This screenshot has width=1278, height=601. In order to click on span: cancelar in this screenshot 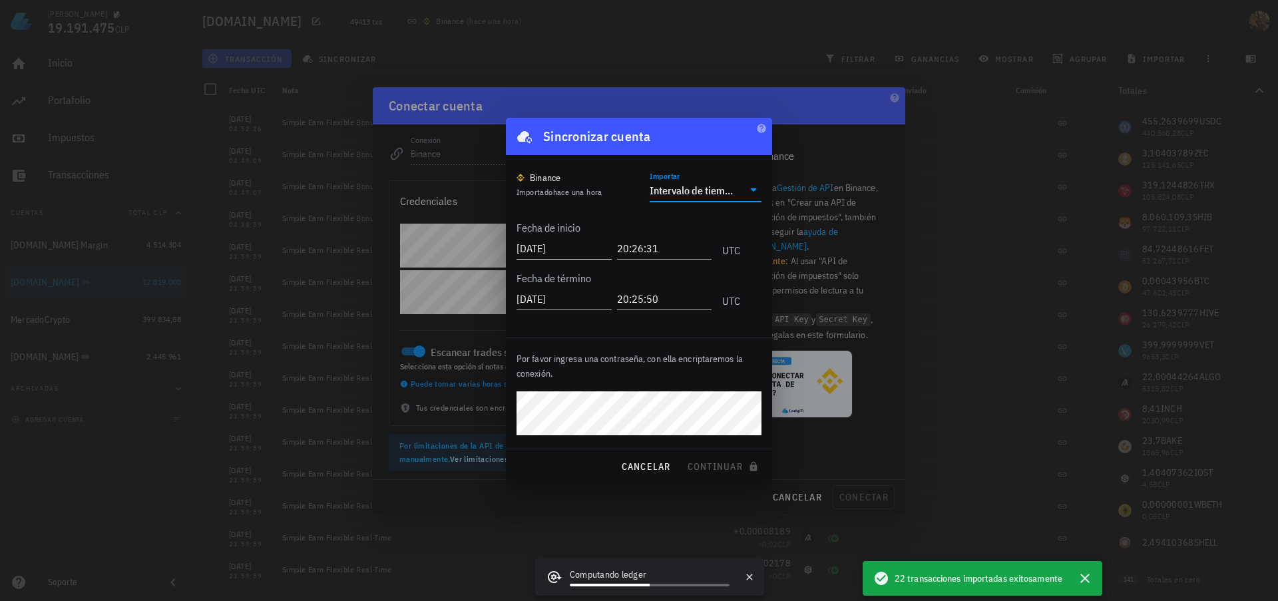, I will do `click(645, 467)`.